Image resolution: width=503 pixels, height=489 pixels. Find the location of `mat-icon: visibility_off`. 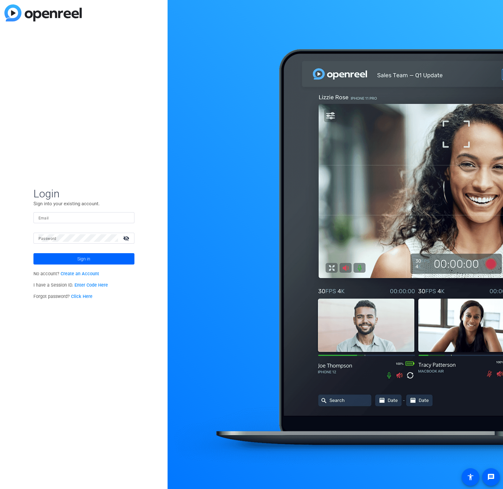

mat-icon: visibility_off is located at coordinates (127, 238).